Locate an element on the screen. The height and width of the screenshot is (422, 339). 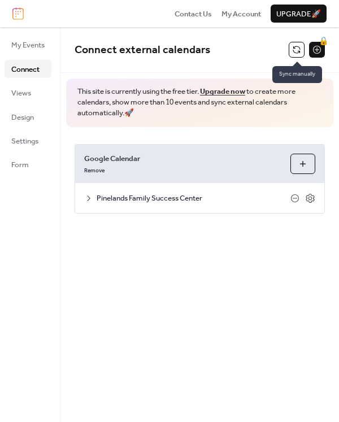
a: Form is located at coordinates (28, 164).